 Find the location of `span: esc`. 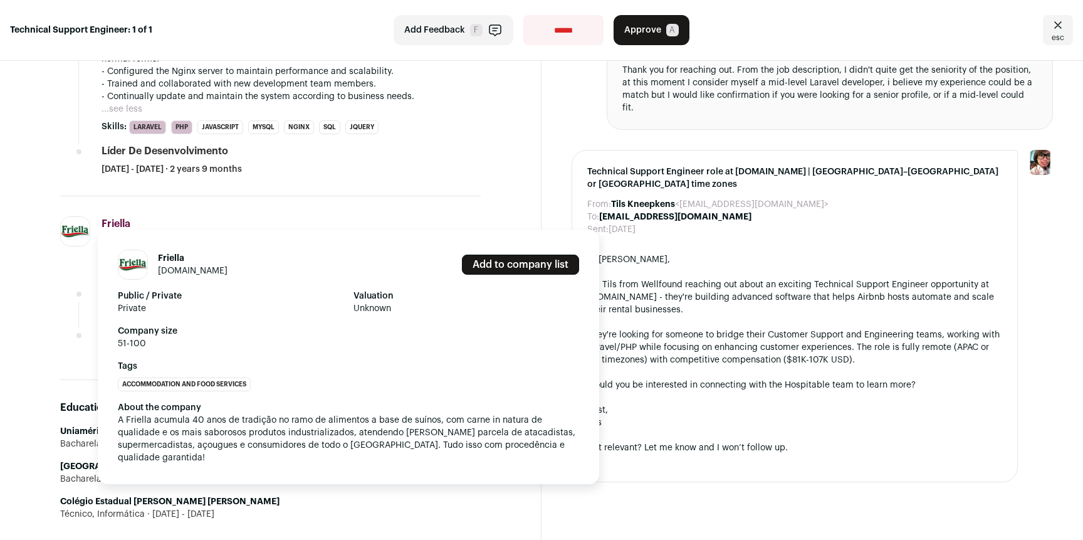

span: esc is located at coordinates (1058, 38).